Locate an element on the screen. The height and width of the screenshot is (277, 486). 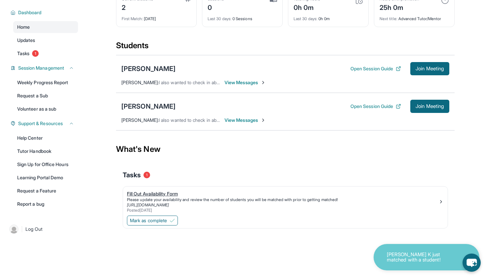
button: Mark as complete is located at coordinates (152, 221).